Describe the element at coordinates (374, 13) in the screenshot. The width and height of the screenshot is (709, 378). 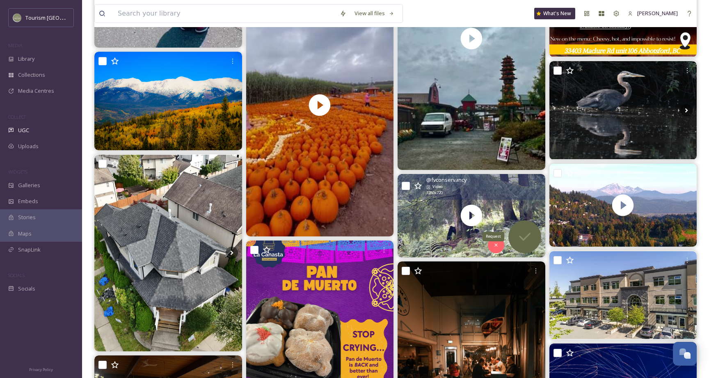
I see `a: View all files` at that location.